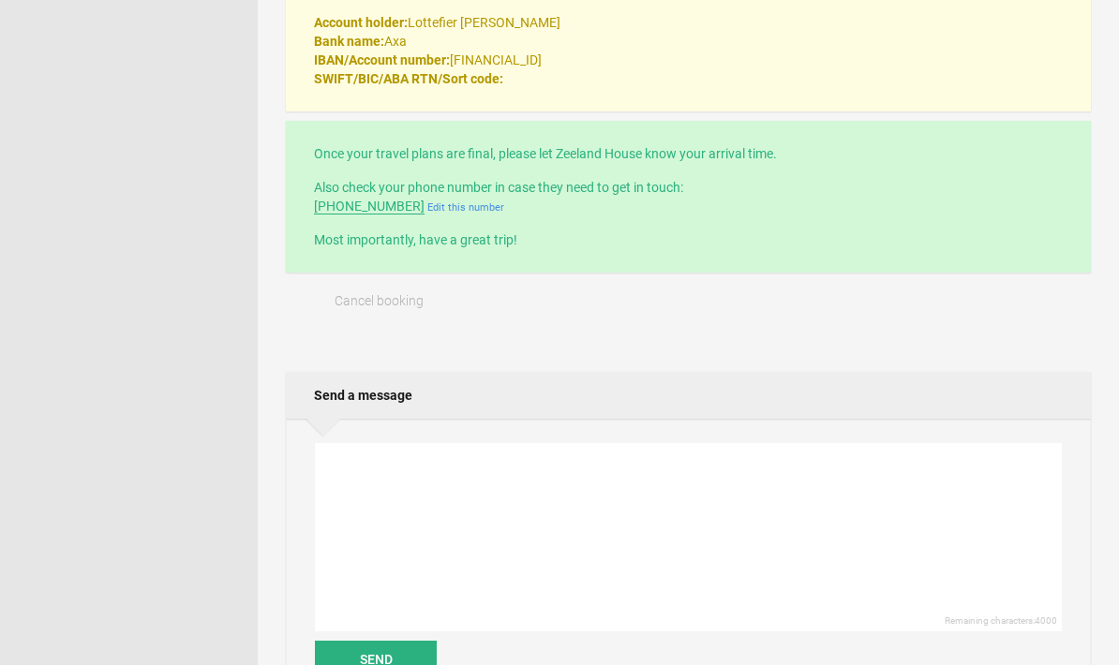  Describe the element at coordinates (379, 301) in the screenshot. I see `span: Cancel booking` at that location.